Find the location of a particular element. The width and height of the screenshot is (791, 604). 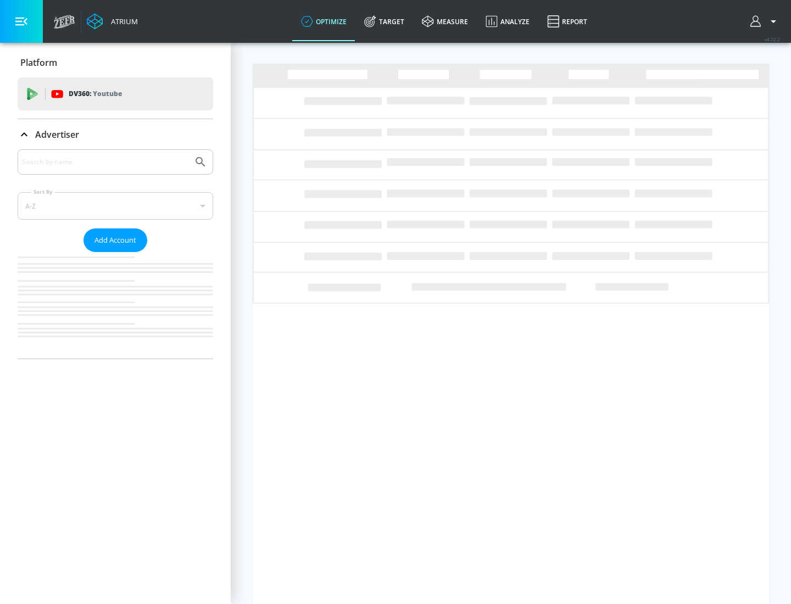

div: DV360: Youtube is located at coordinates (115, 94).